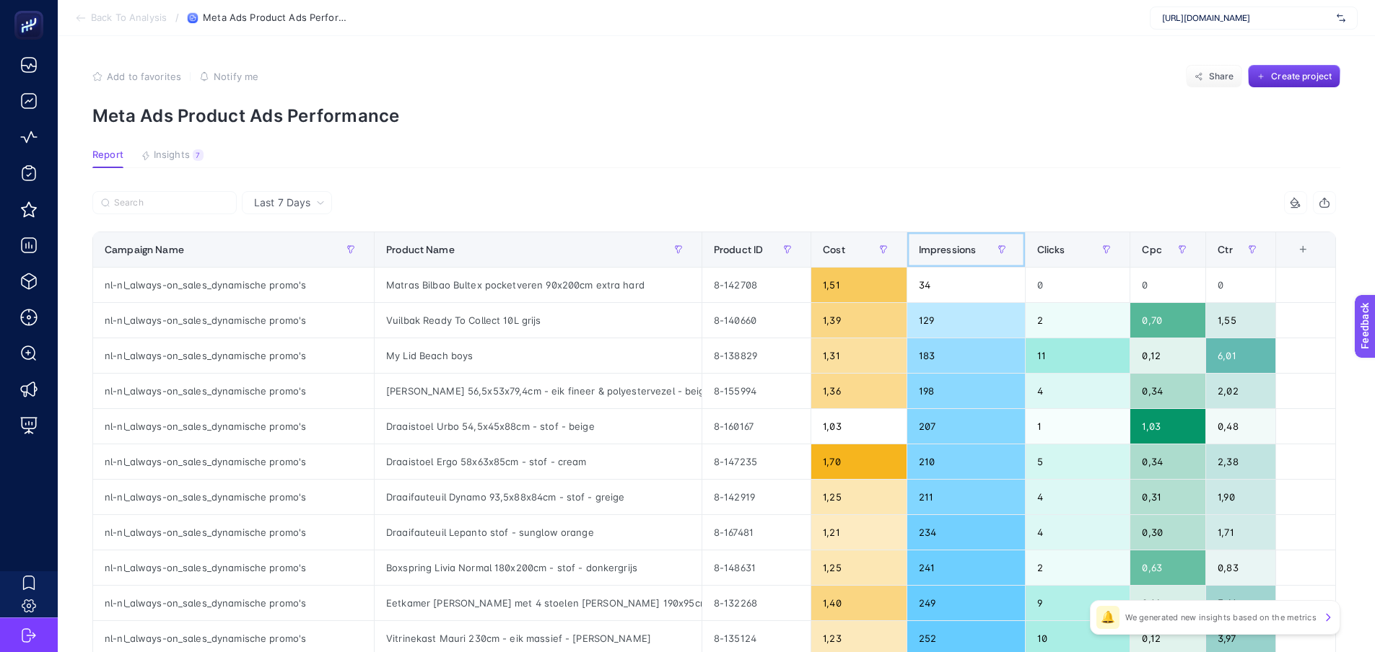 The height and width of the screenshot is (652, 1375). What do you see at coordinates (966, 320) in the screenshot?
I see `div: 129` at bounding box center [966, 320].